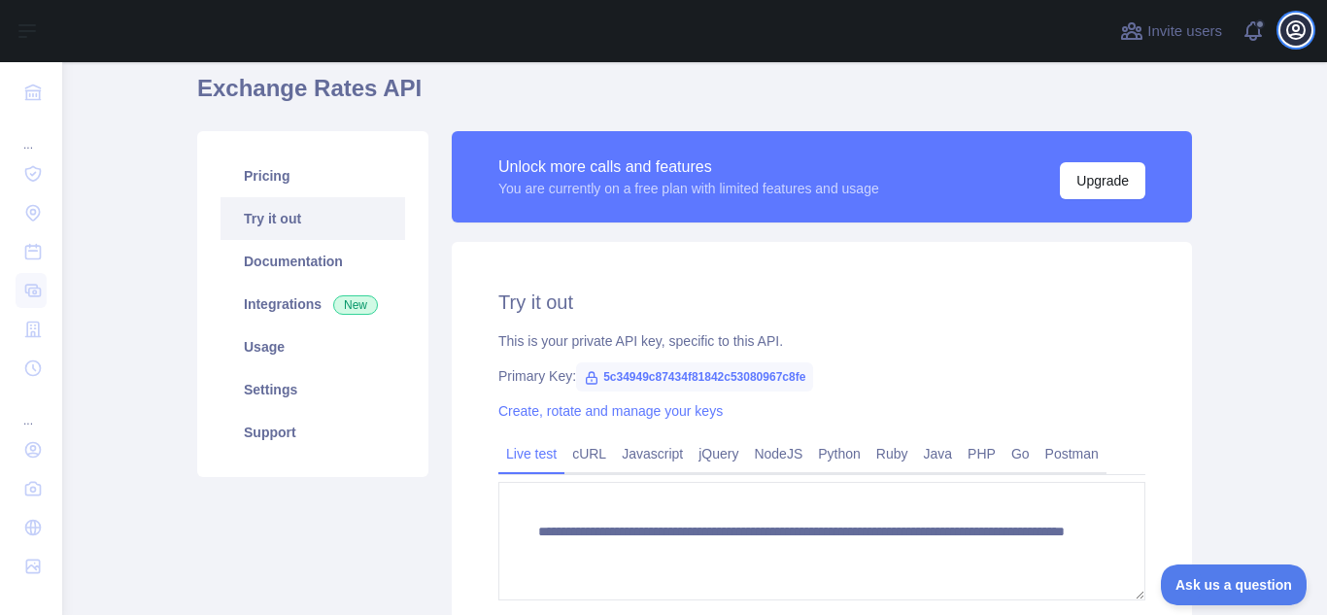 This screenshot has height=615, width=1327. I want to click on a: Support, so click(313, 432).